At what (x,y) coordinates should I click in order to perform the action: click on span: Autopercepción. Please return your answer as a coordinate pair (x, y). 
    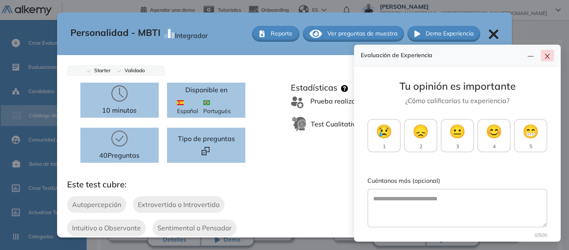
    Looking at the image, I should click on (97, 204).